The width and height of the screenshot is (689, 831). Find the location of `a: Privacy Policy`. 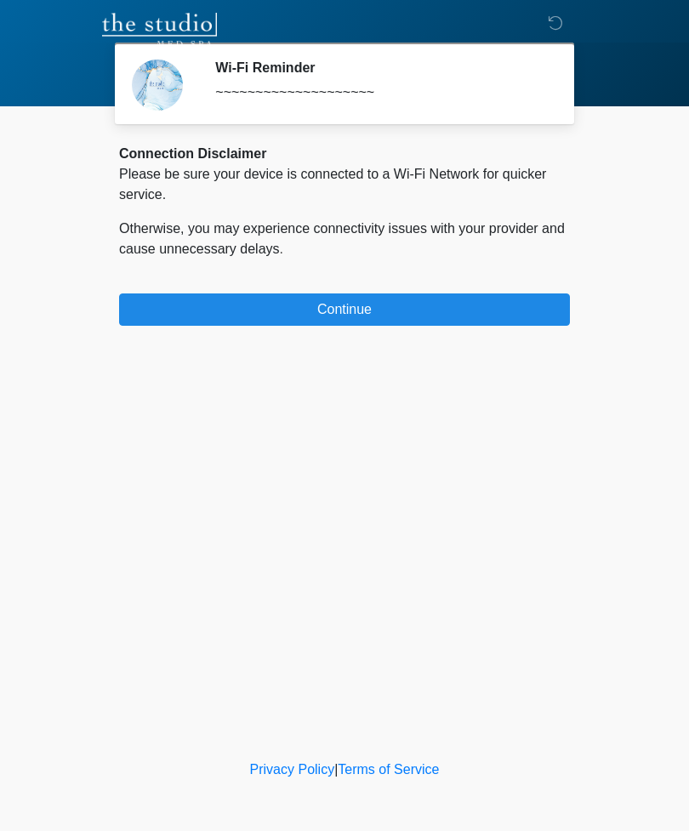

a: Privacy Policy is located at coordinates (293, 769).